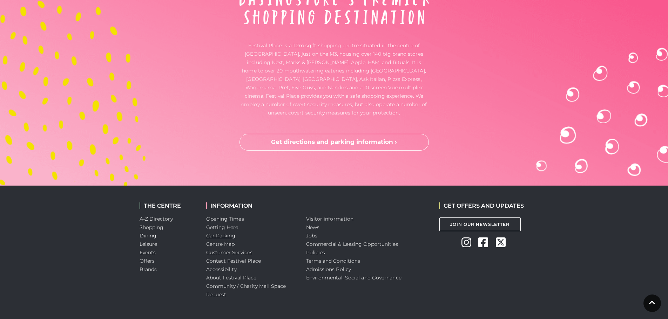 Image resolution: width=668 pixels, height=319 pixels. What do you see at coordinates (246, 291) in the screenshot?
I see `a: Community / Charity Mall Space Request` at bounding box center [246, 291].